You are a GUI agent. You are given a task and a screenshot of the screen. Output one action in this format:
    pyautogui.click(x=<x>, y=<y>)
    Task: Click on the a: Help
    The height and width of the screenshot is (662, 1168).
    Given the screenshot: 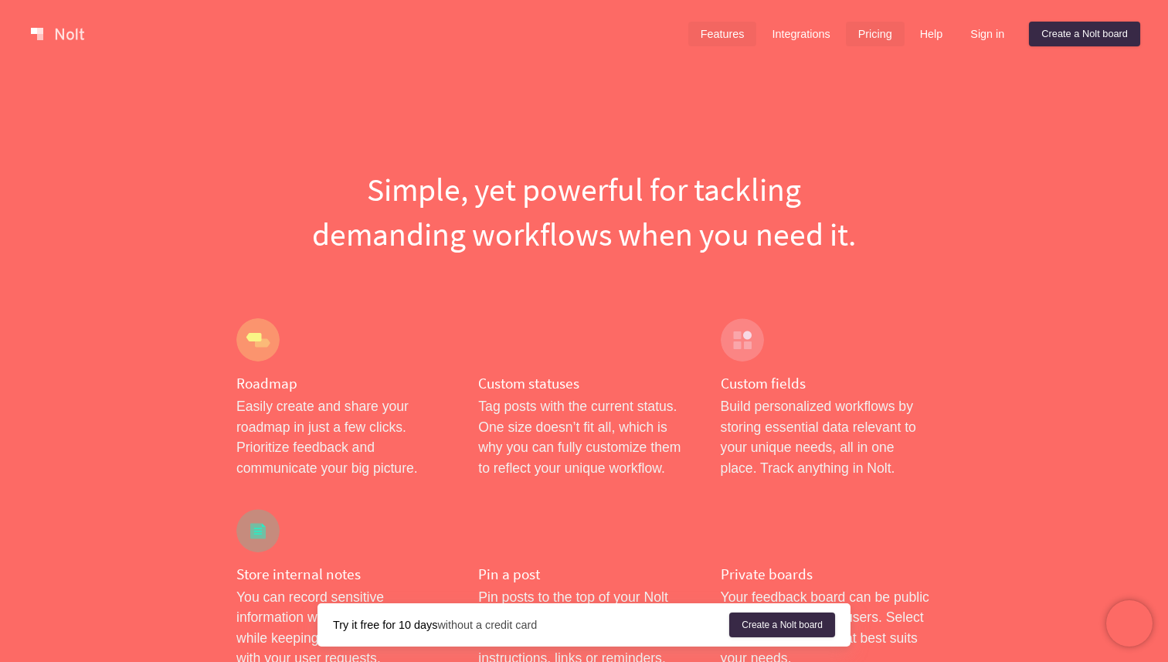 What is the action you would take?
    pyautogui.click(x=931, y=34)
    